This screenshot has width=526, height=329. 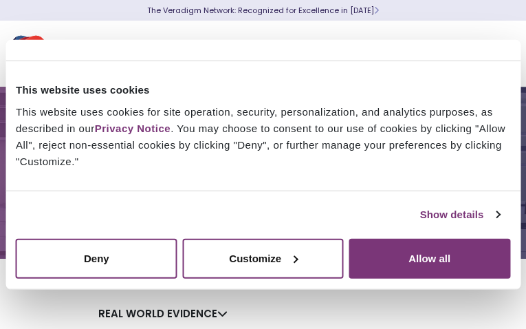 I want to click on button: Deny, so click(x=96, y=258).